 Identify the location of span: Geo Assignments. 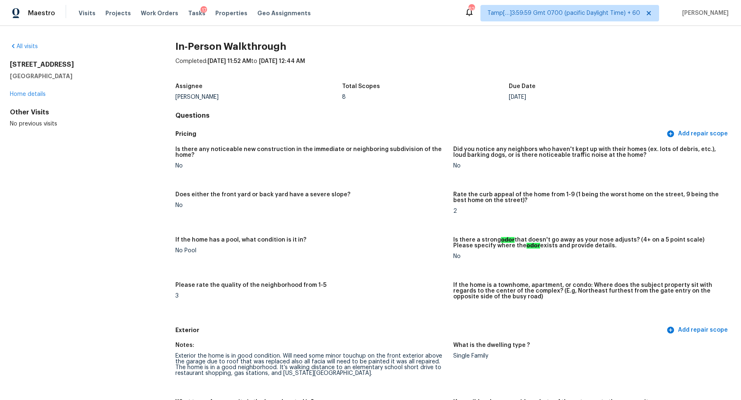
(284, 13).